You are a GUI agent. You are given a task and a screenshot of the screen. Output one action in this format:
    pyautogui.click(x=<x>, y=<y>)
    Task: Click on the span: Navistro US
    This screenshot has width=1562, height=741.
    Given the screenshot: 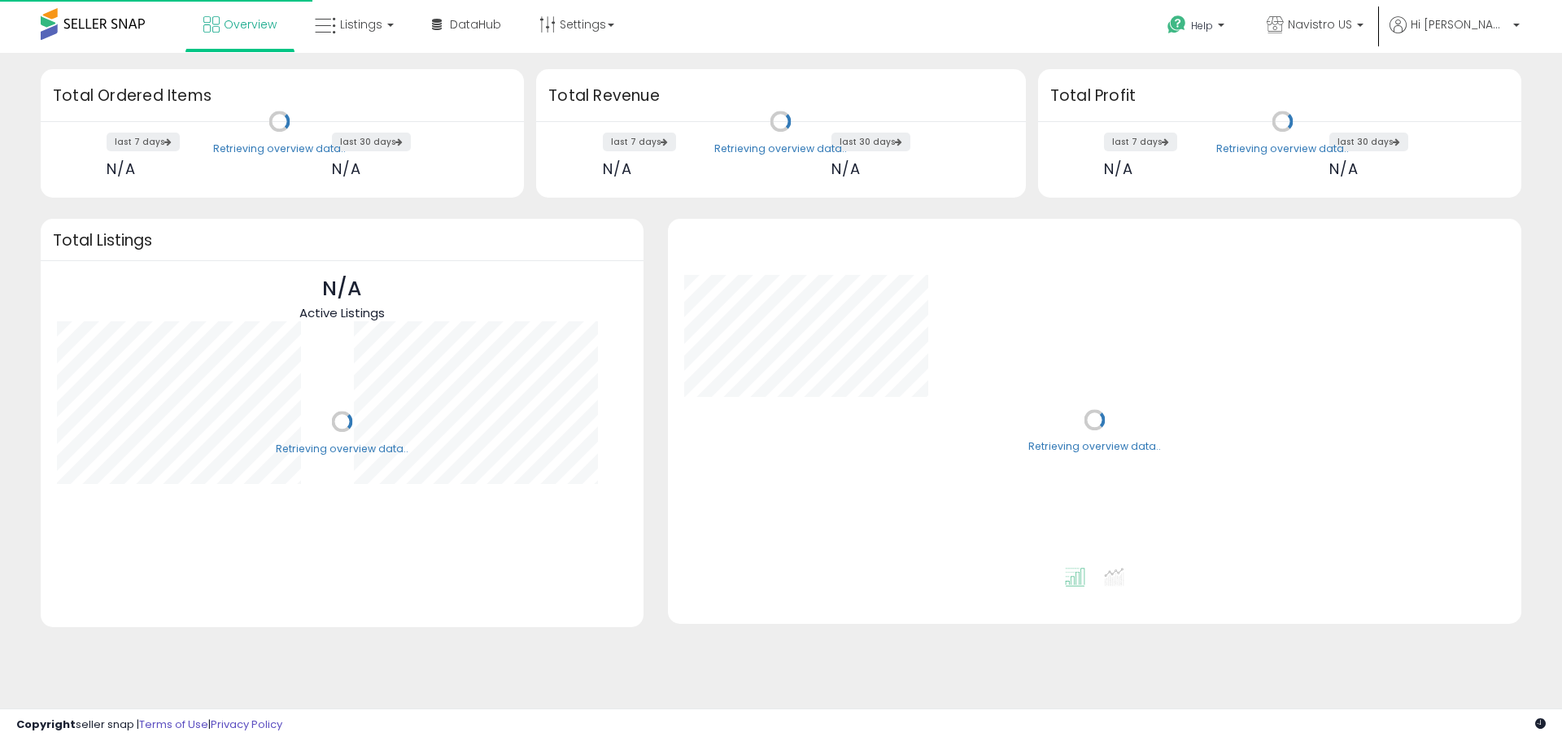 What is the action you would take?
    pyautogui.click(x=1320, y=24)
    